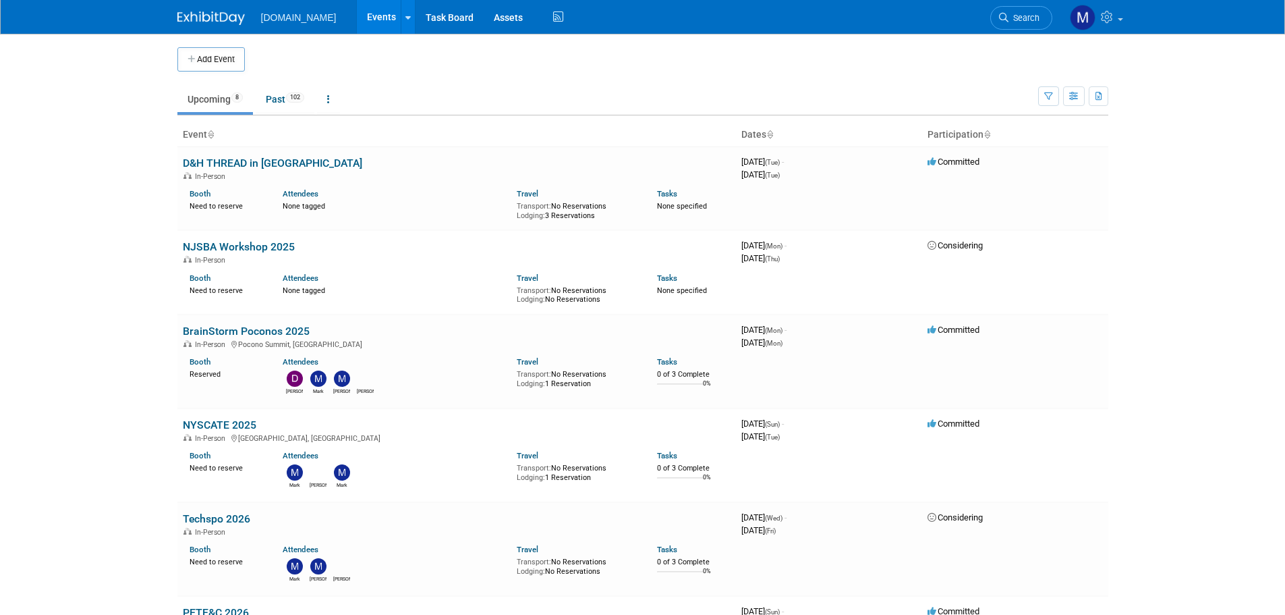  I want to click on div: Reserved, so click(226, 373).